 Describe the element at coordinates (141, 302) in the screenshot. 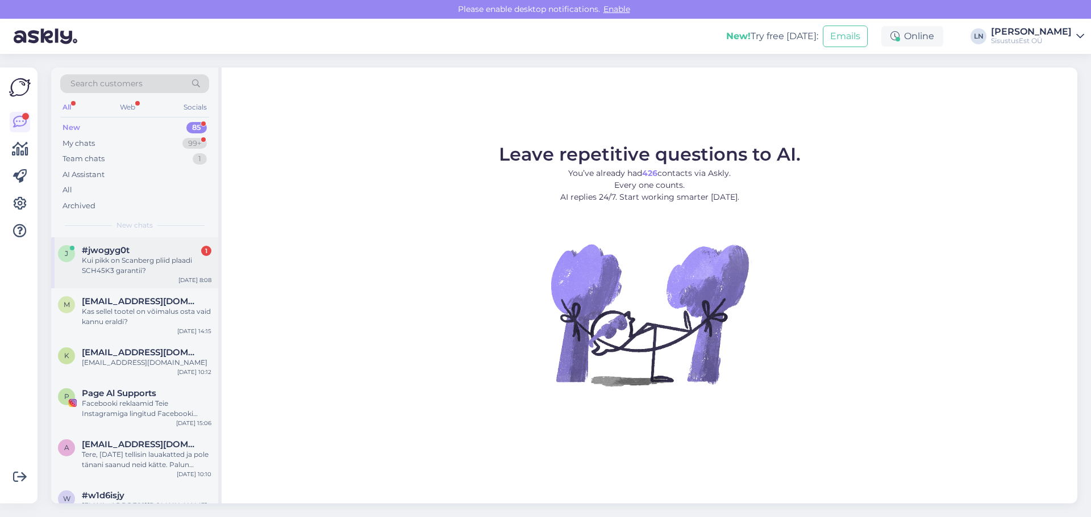

I see `span: maritleito@gmail.com` at that location.